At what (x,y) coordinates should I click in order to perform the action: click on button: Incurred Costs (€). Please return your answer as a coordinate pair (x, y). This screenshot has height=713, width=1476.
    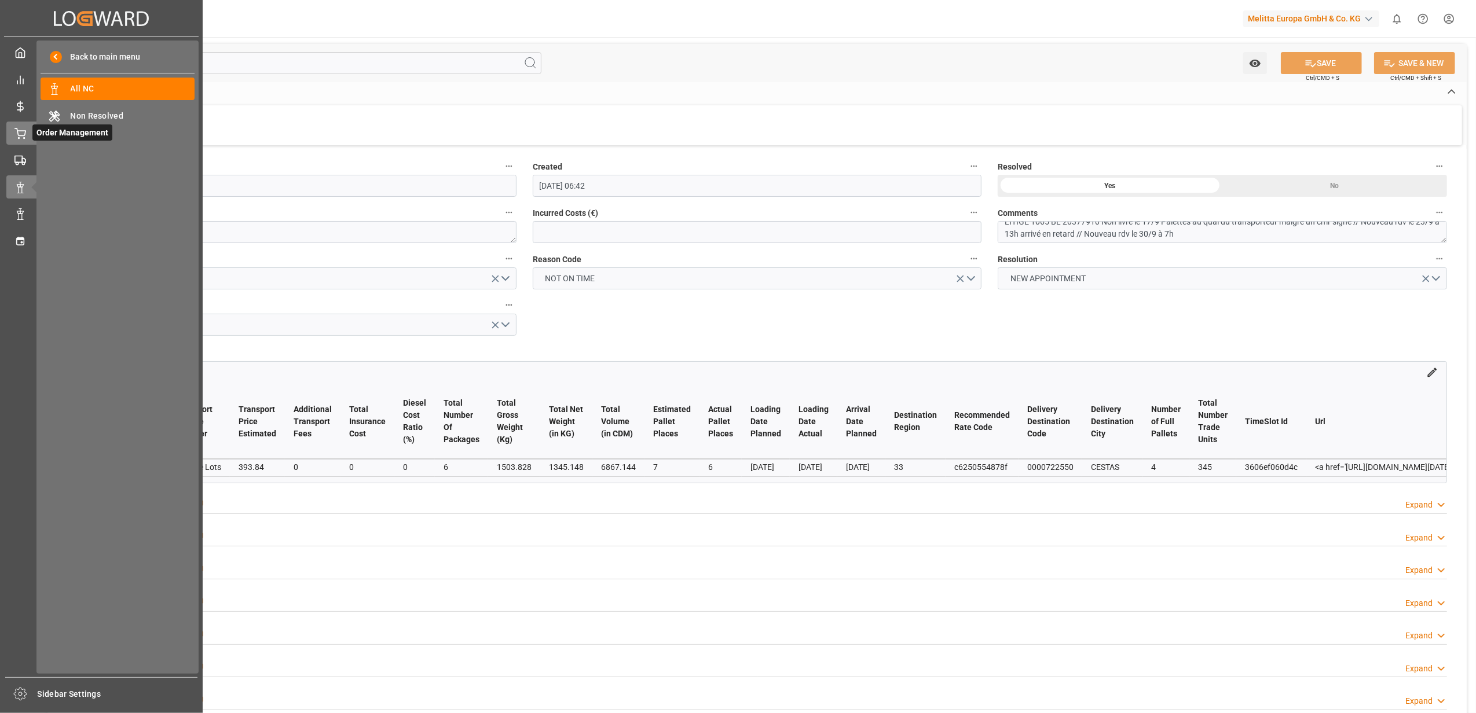
    Looking at the image, I should click on (974, 212).